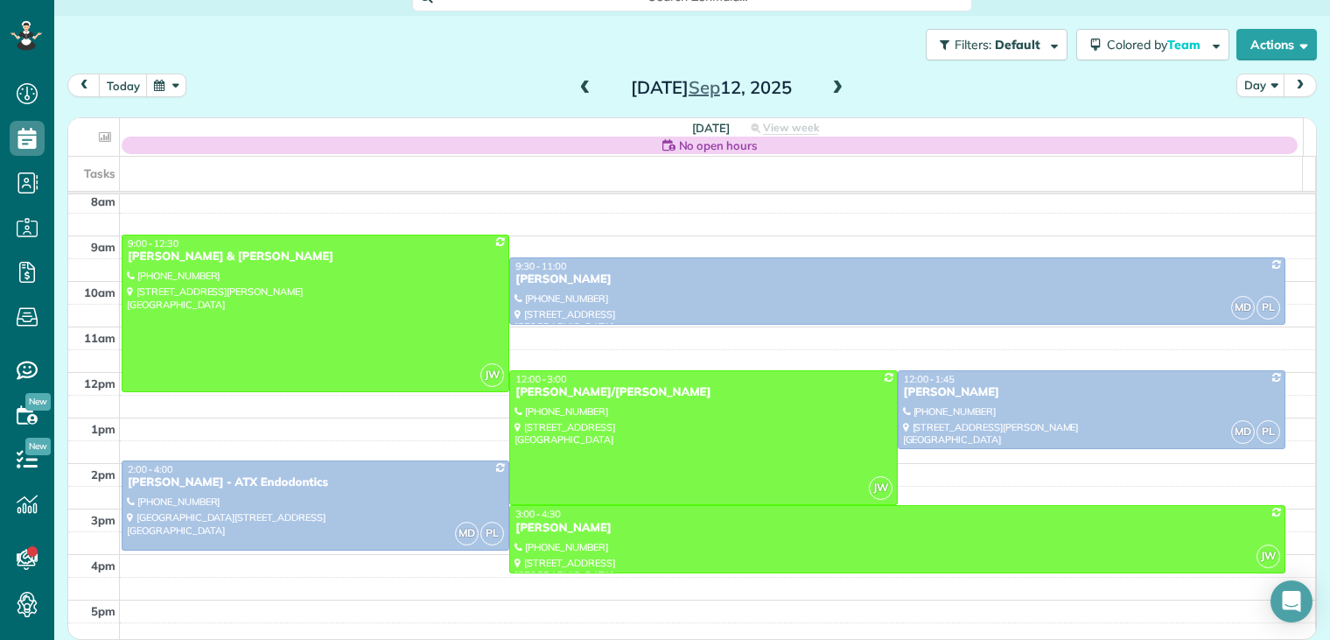 This screenshot has width=1330, height=640. Describe the element at coordinates (100, 173) in the screenshot. I see `span: Tasks` at that location.